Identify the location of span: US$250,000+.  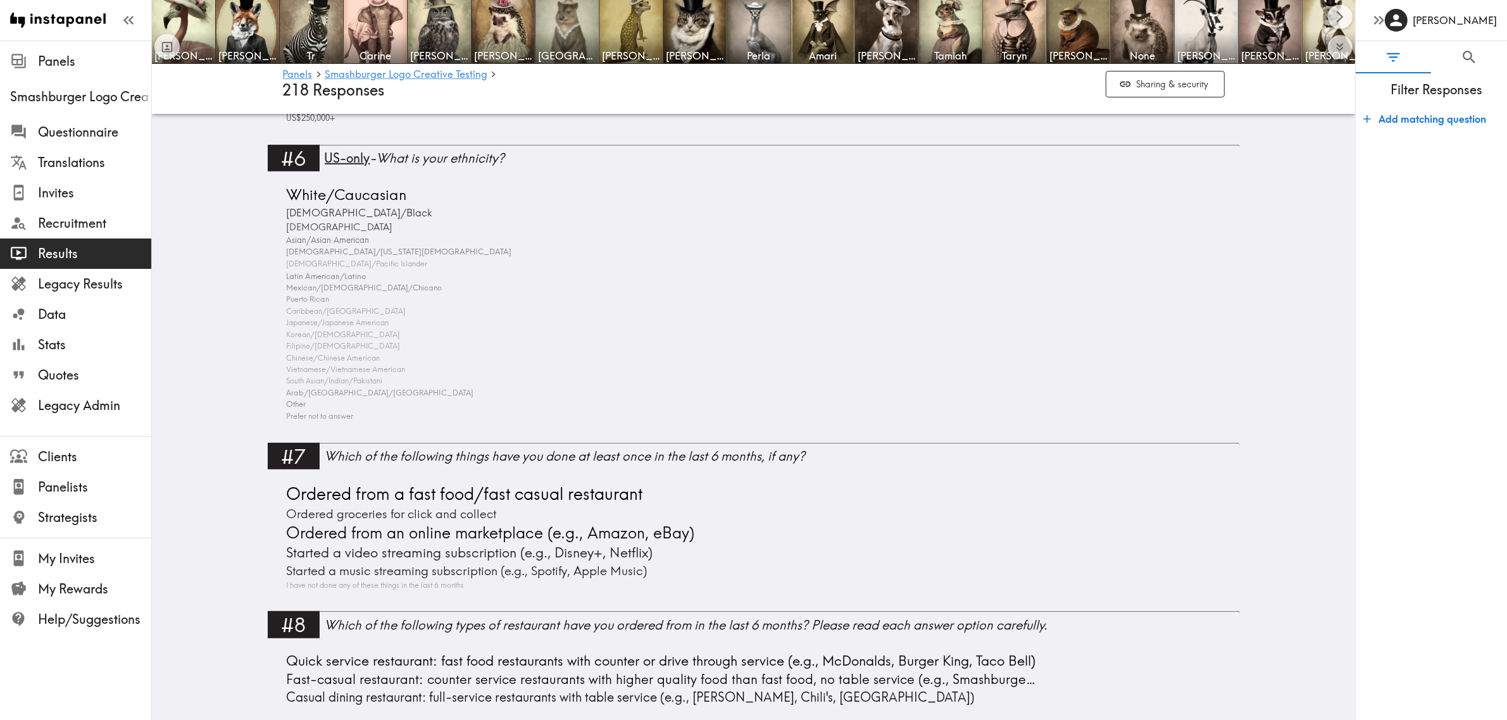
(310, 118).